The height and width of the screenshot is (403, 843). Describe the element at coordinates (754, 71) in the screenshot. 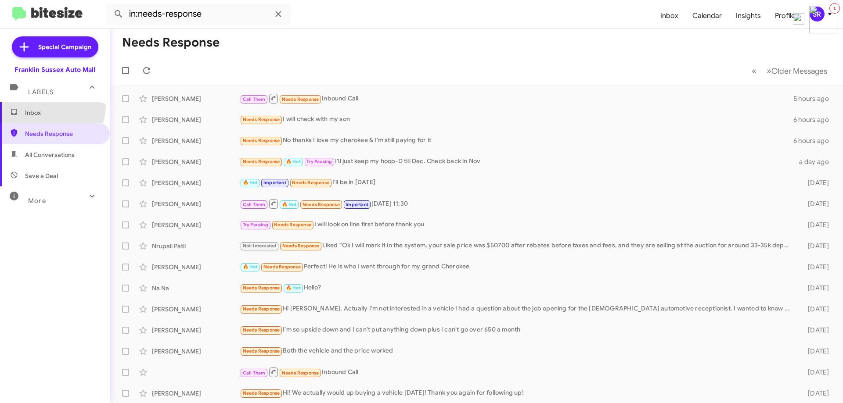

I see `button: Previous` at that location.